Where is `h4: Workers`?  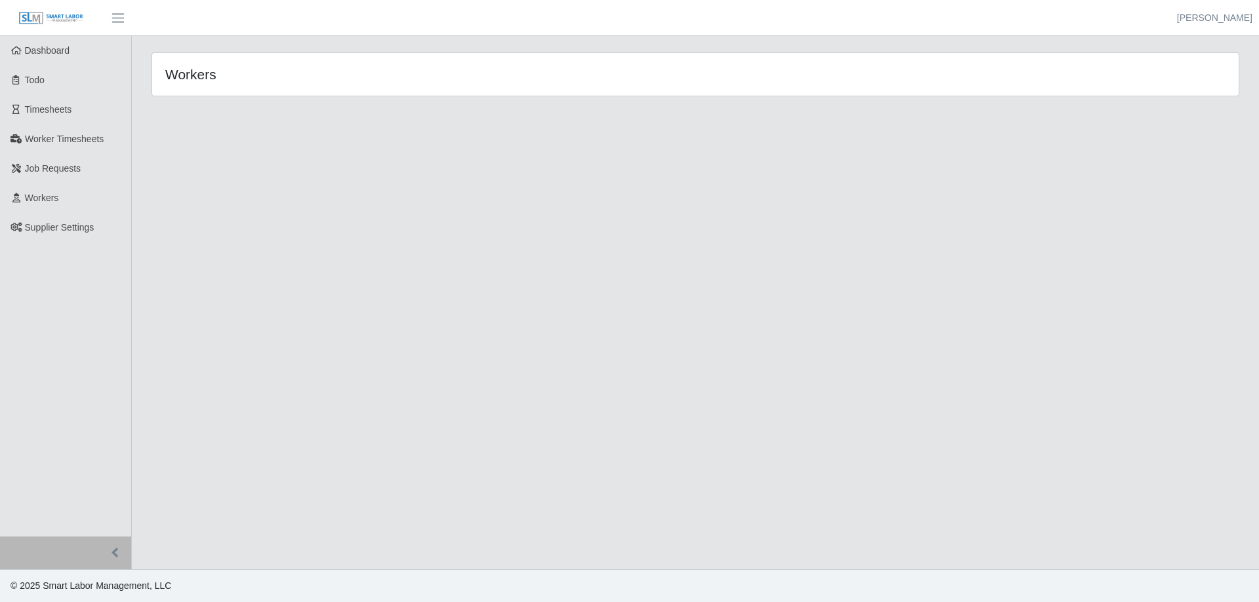
h4: Workers is located at coordinates (380, 74).